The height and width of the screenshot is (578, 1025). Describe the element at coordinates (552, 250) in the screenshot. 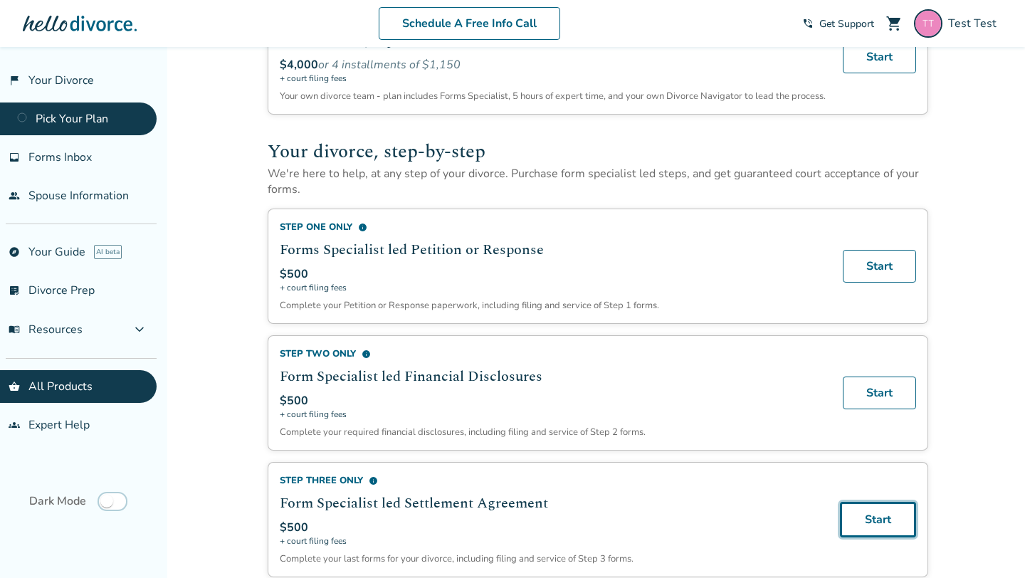

I see `h2: Forms Specialist led Petition or Response` at that location.